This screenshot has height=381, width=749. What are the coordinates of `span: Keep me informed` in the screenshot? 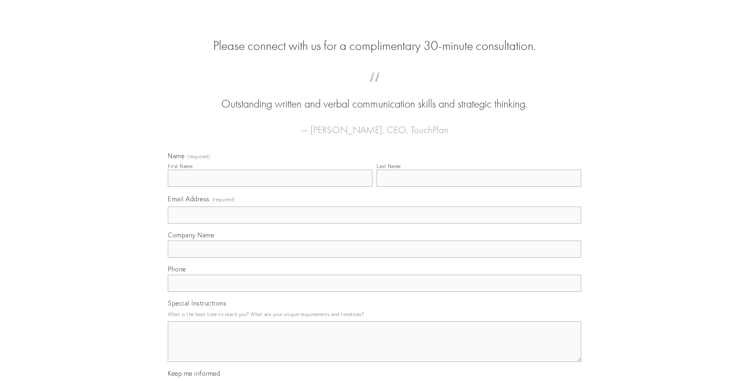 It's located at (194, 373).